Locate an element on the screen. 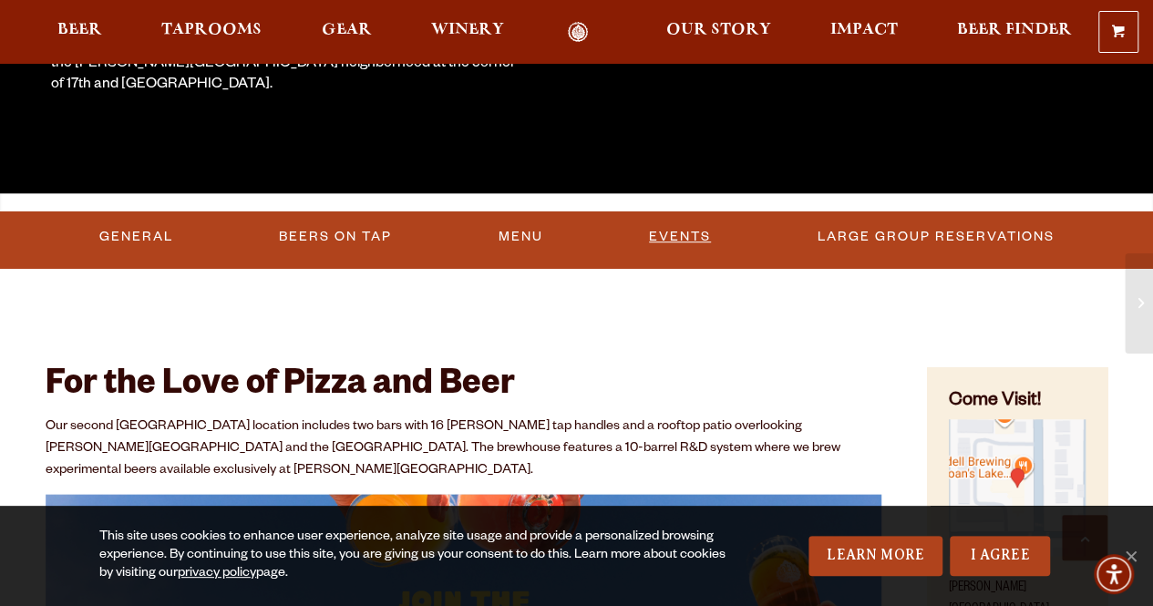 Image resolution: width=1153 pixels, height=606 pixels. h2: For the Love of Pizza and Beer is located at coordinates (463, 387).